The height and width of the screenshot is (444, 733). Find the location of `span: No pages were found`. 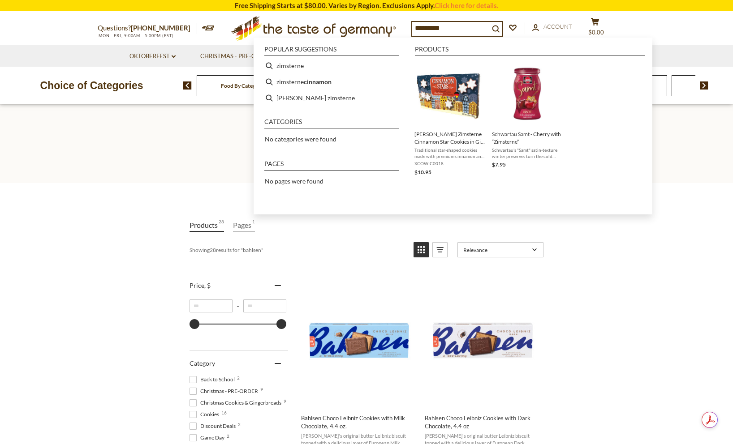

span: No pages were found is located at coordinates (294, 181).